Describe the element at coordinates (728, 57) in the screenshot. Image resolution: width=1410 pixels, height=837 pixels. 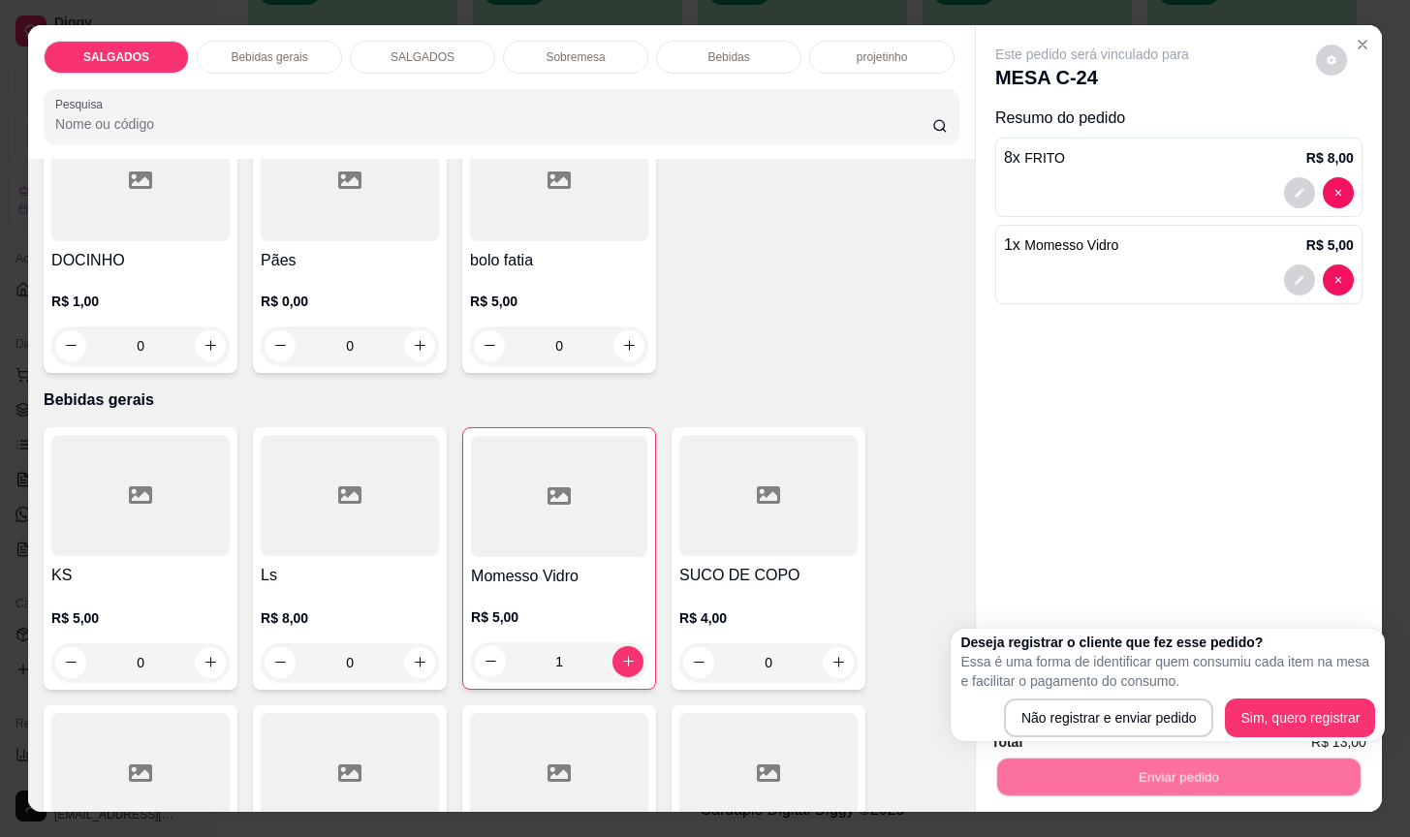
I see `p: Bebidas` at that location.